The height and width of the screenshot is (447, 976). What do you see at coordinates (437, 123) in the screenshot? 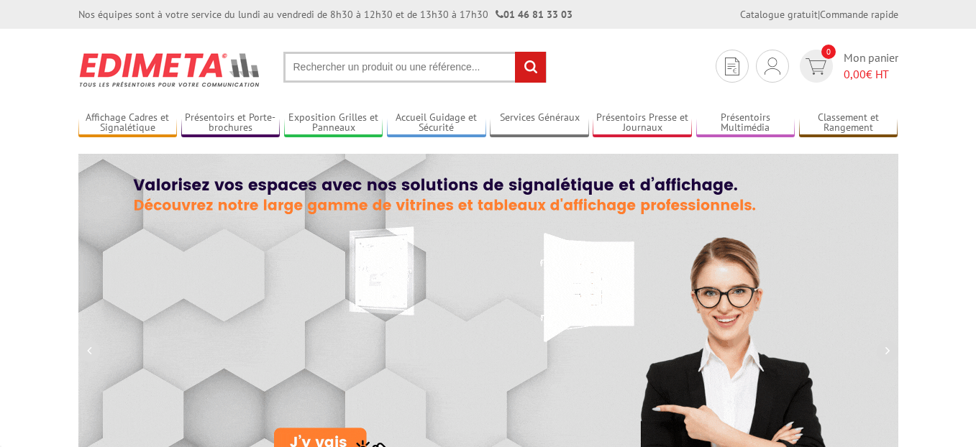
I see `a: Accueil Guidage et Sécurité` at bounding box center [437, 123].